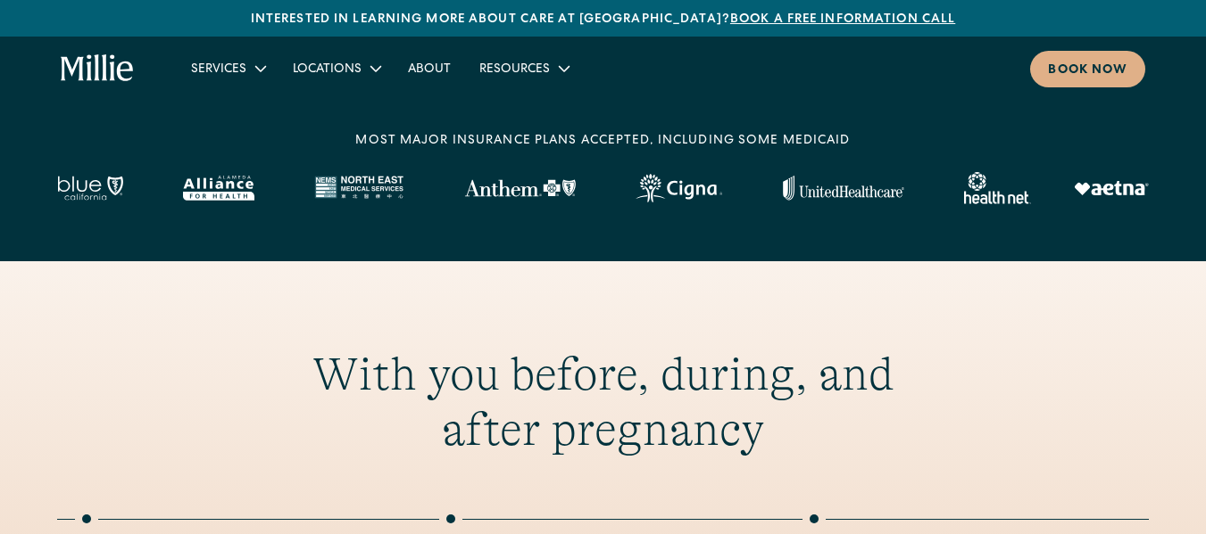  What do you see at coordinates (1087, 69) in the screenshot?
I see `a: Book now` at bounding box center [1087, 69].